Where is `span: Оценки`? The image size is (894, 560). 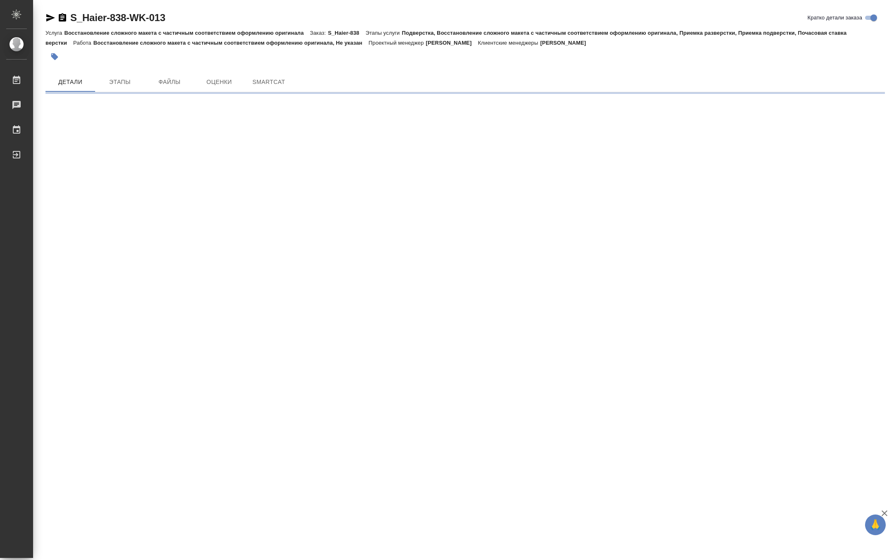 span: Оценки is located at coordinates (219, 82).